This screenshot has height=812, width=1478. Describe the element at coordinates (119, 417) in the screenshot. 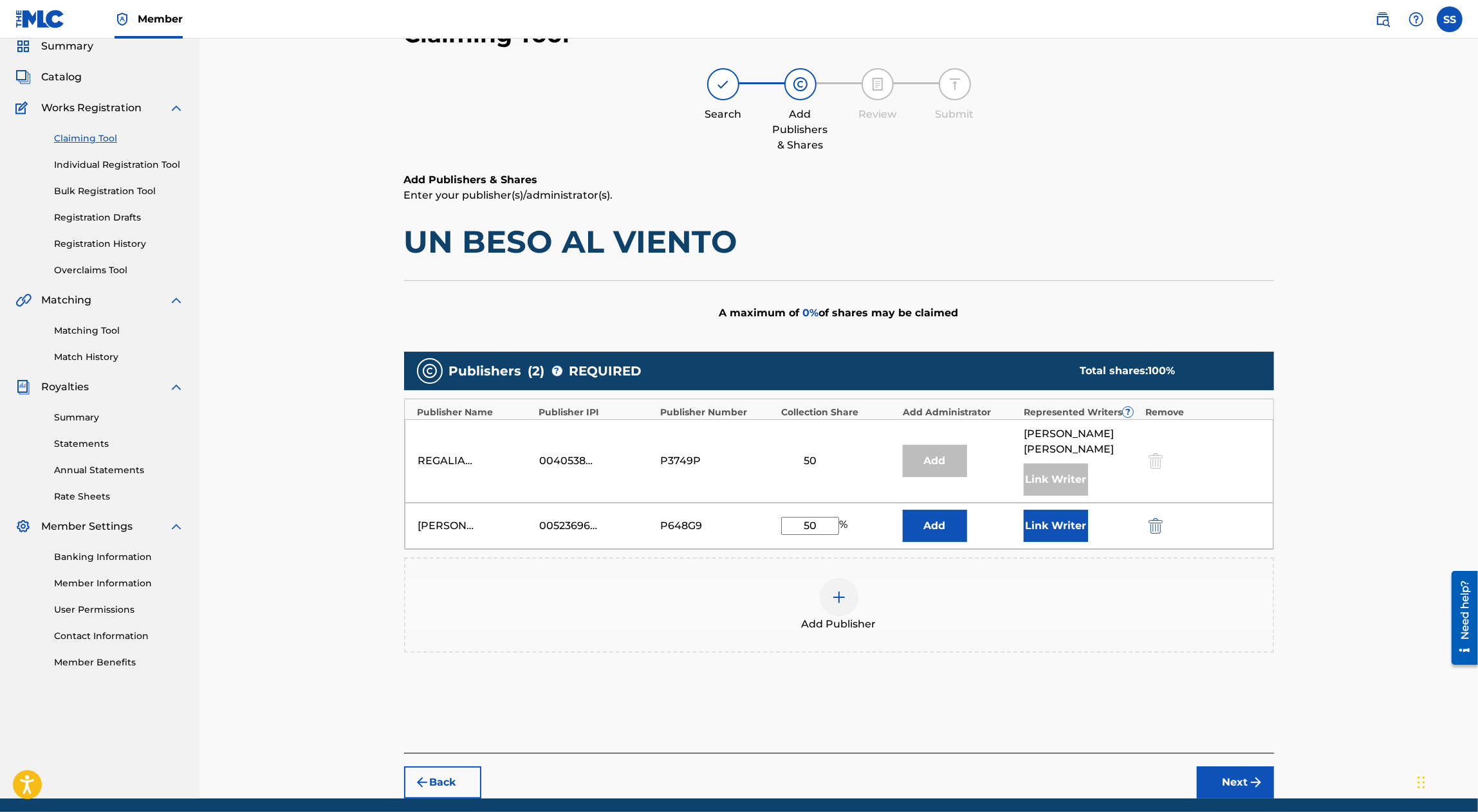

I see `a: Summary` at that location.